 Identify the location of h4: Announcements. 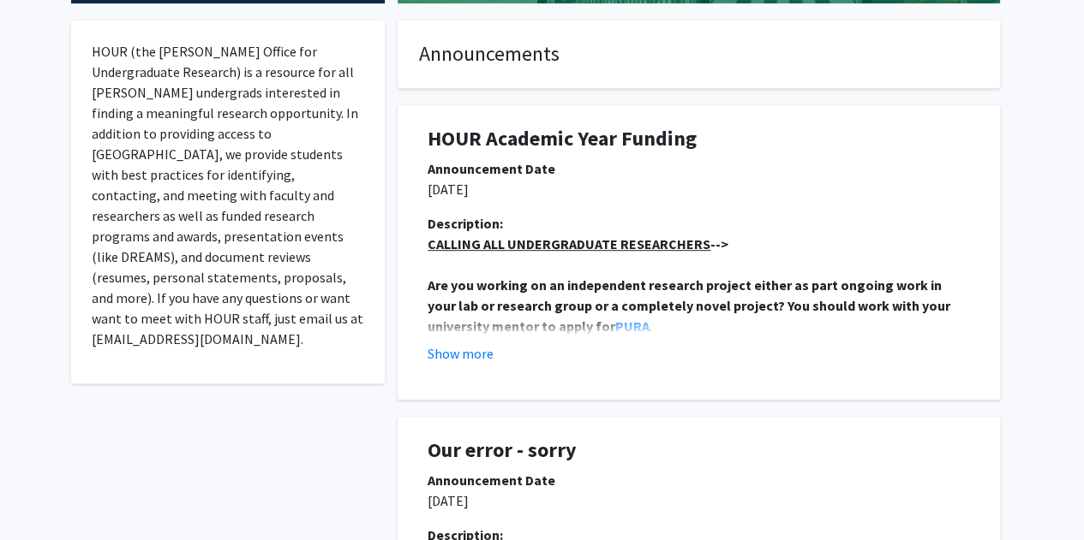
(698, 54).